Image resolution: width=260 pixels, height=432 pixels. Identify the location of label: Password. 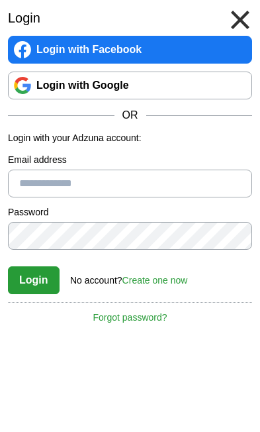
(130, 212).